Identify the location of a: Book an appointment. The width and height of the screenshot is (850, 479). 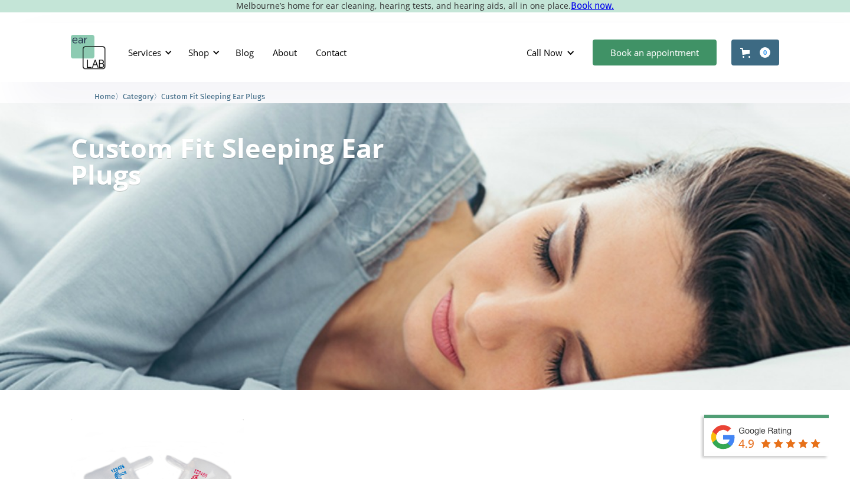
(654, 53).